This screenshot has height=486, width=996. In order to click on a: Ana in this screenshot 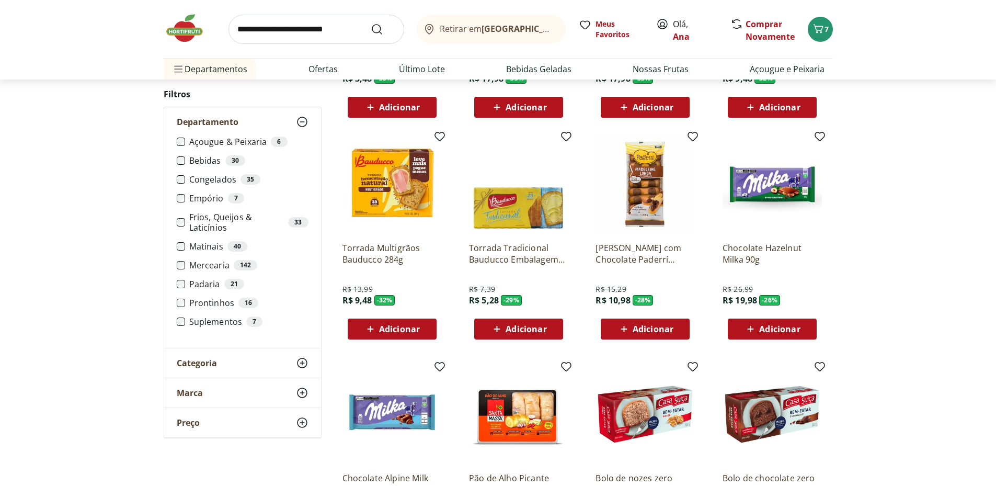, I will do `click(681, 37)`.